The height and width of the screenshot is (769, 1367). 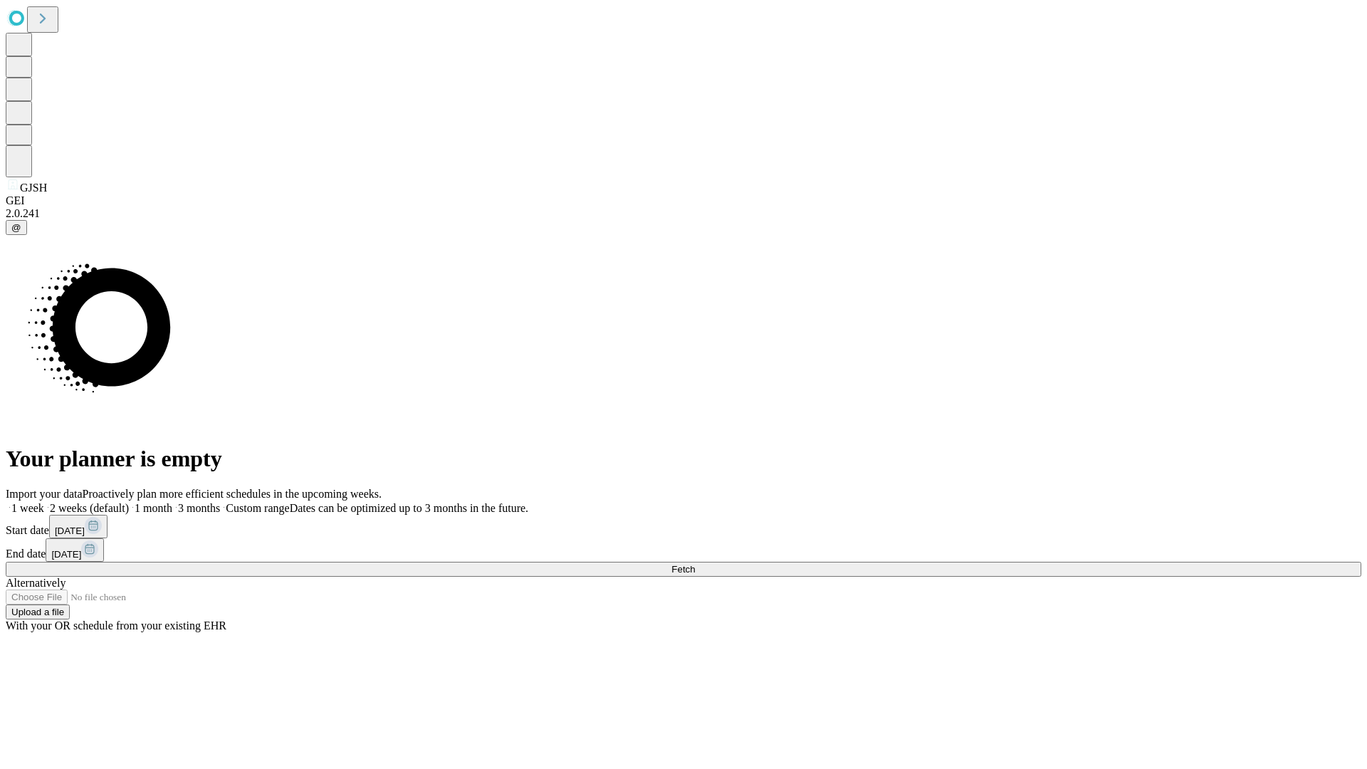 What do you see at coordinates (153, 507) in the screenshot?
I see `span: 1 month` at bounding box center [153, 507].